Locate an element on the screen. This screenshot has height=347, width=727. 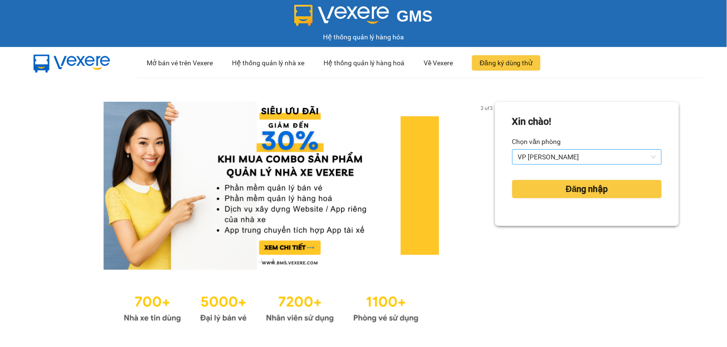
div: Hệ thống quản lý hàng hoá is located at coordinates (364, 63).